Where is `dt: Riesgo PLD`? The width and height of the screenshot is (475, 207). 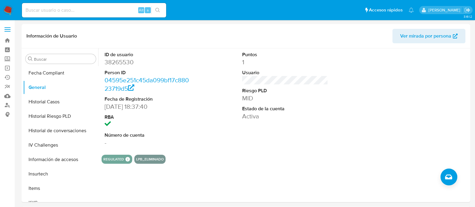
dt: Riesgo PLD is located at coordinates (285, 91).